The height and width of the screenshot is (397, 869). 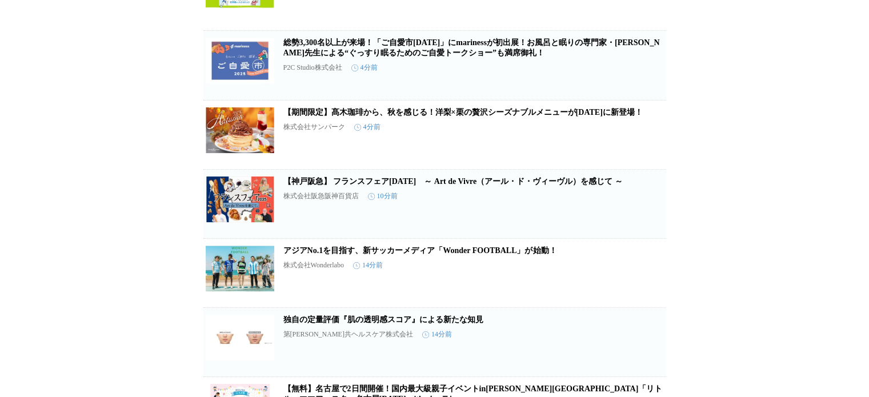 What do you see at coordinates (240, 61) in the screenshot?
I see `img: 総勢3,300名以上が来場！「ご自愛市2025」にmarinessが初出展！お風呂と眠りの専門家・小林麻利子先生による“ぐっすり眠るためのご自愛トークショー”も満席御礼！` at bounding box center [240, 61].